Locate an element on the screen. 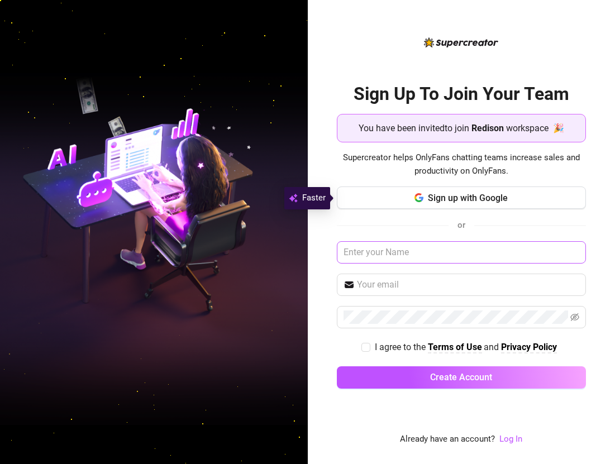 The width and height of the screenshot is (615, 464). img: logo-BBDzfeDw.svg is located at coordinates (461, 42).